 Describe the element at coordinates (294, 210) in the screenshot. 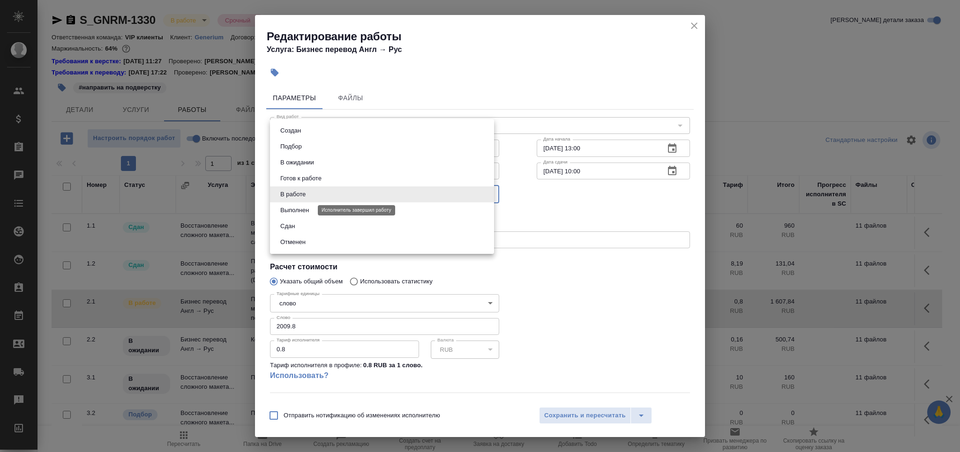

I see `button: Выполнен` at that location.